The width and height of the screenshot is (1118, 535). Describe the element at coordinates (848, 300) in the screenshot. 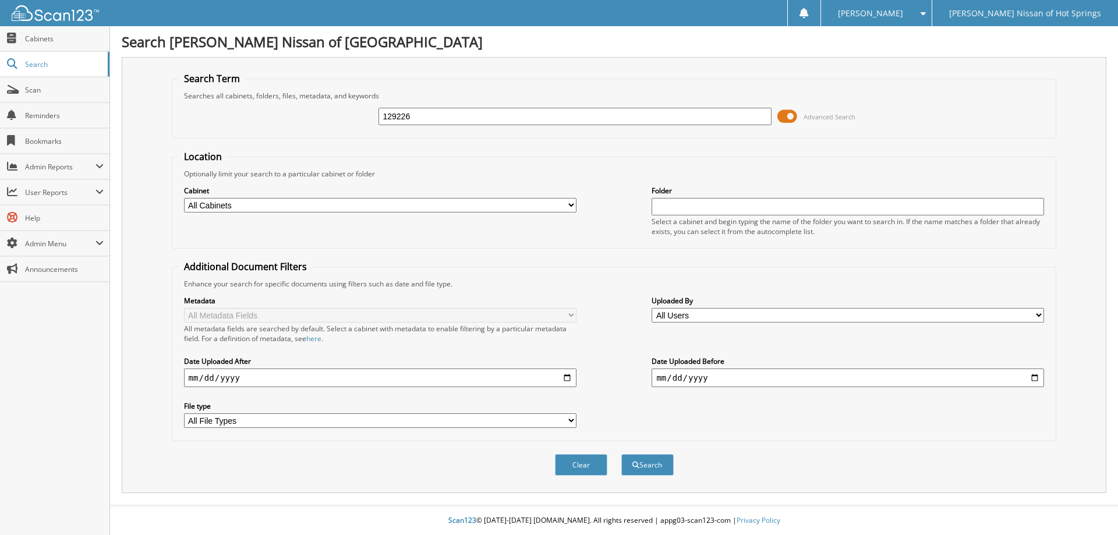

I see `label: Uploaded By` at that location.